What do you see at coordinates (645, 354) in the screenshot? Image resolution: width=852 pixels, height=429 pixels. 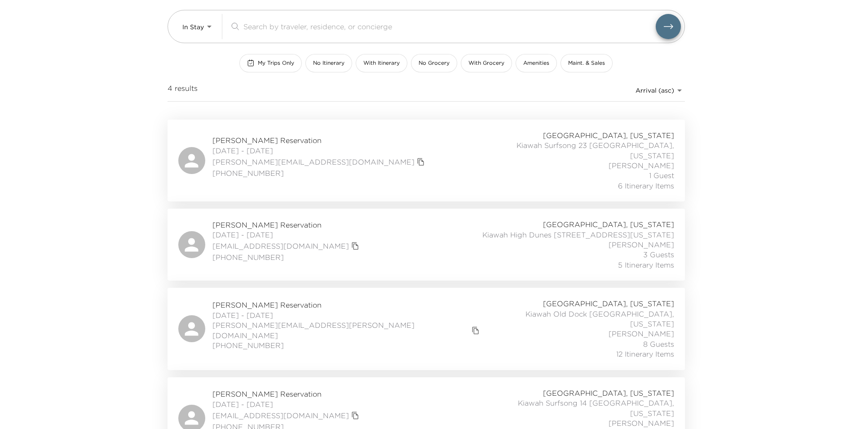 I see `span: 12 Itinerary Items` at bounding box center [645, 354].